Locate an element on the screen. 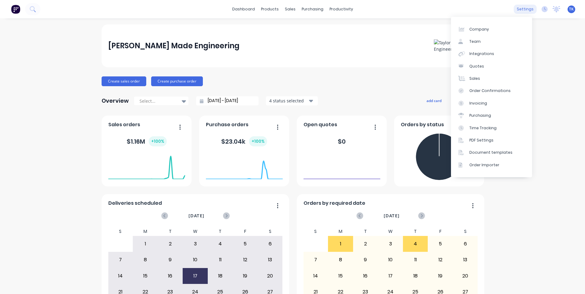 The height and width of the screenshot is (294, 585). a: Order Confirmations is located at coordinates (491, 91).